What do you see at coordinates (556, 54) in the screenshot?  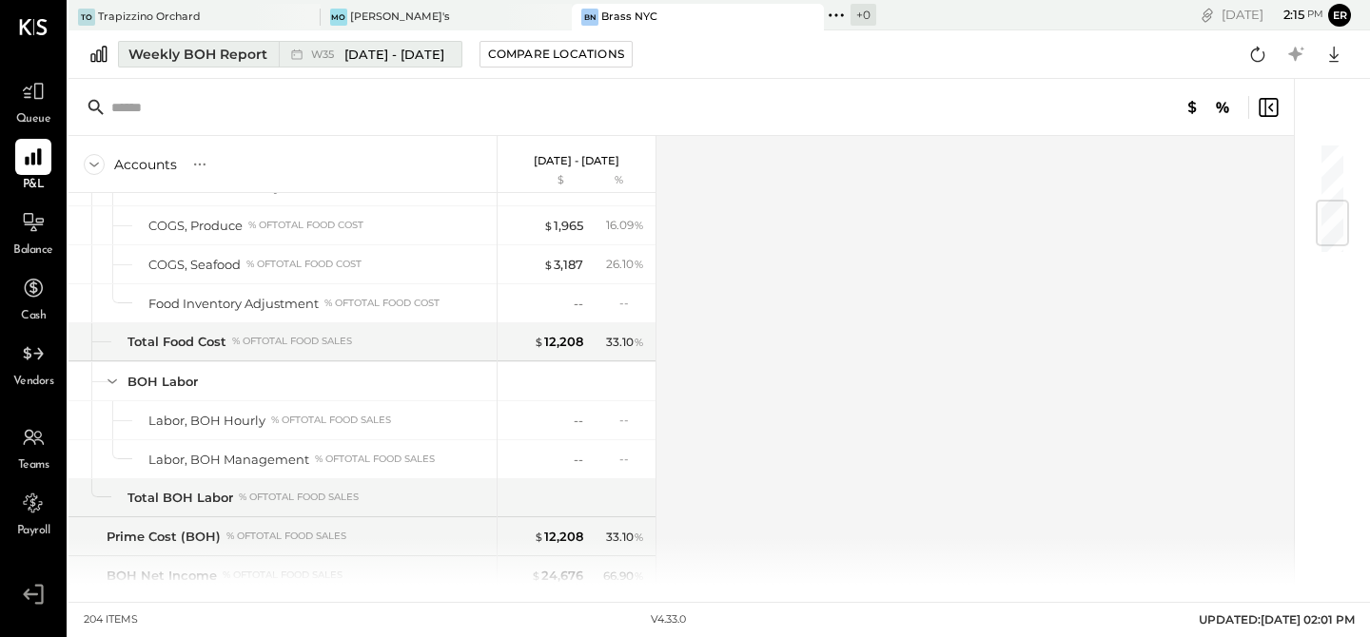 I see `button: Compare Locations` at bounding box center [556, 54].